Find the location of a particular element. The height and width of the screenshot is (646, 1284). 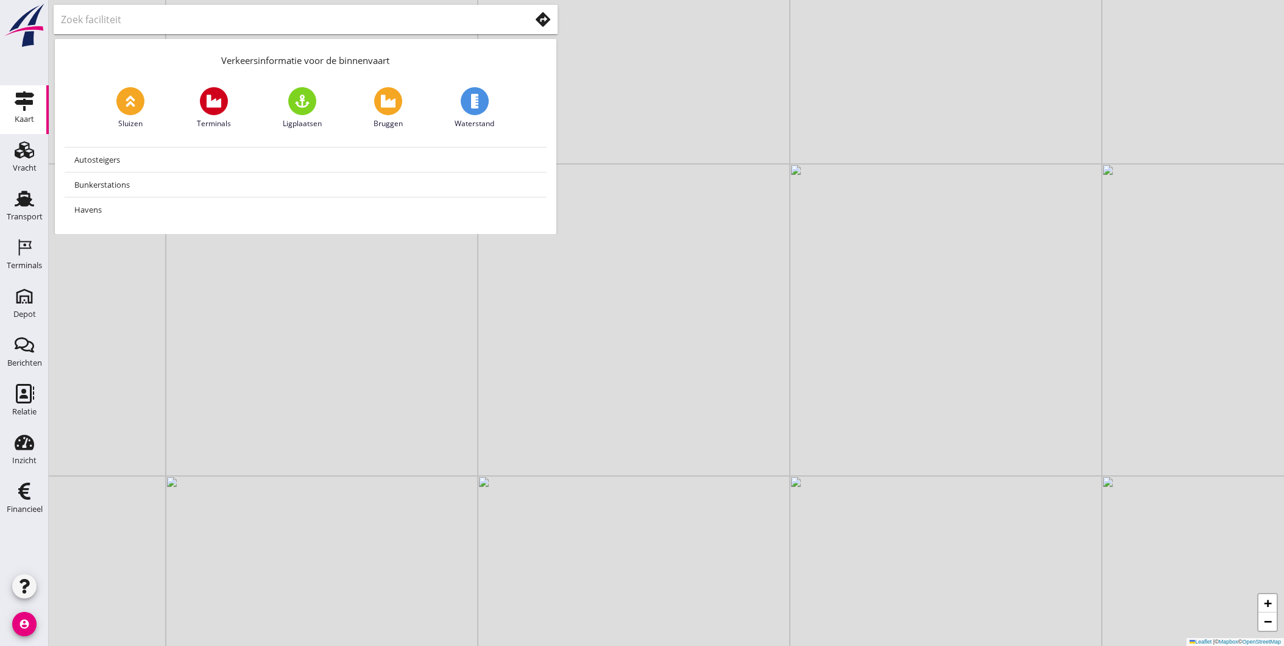

div: Verkeersinformatie voor de binnenvaart is located at coordinates (305, 58).